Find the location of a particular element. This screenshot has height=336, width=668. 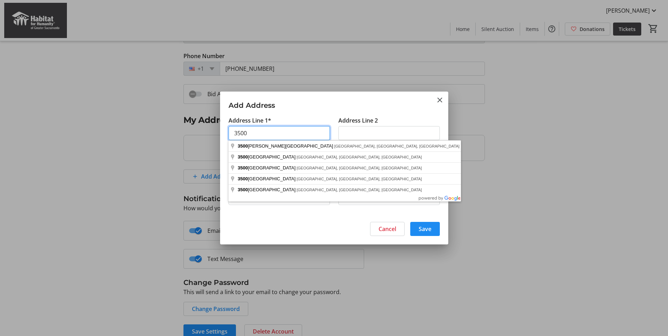

input: Address is located at coordinates (279, 133).